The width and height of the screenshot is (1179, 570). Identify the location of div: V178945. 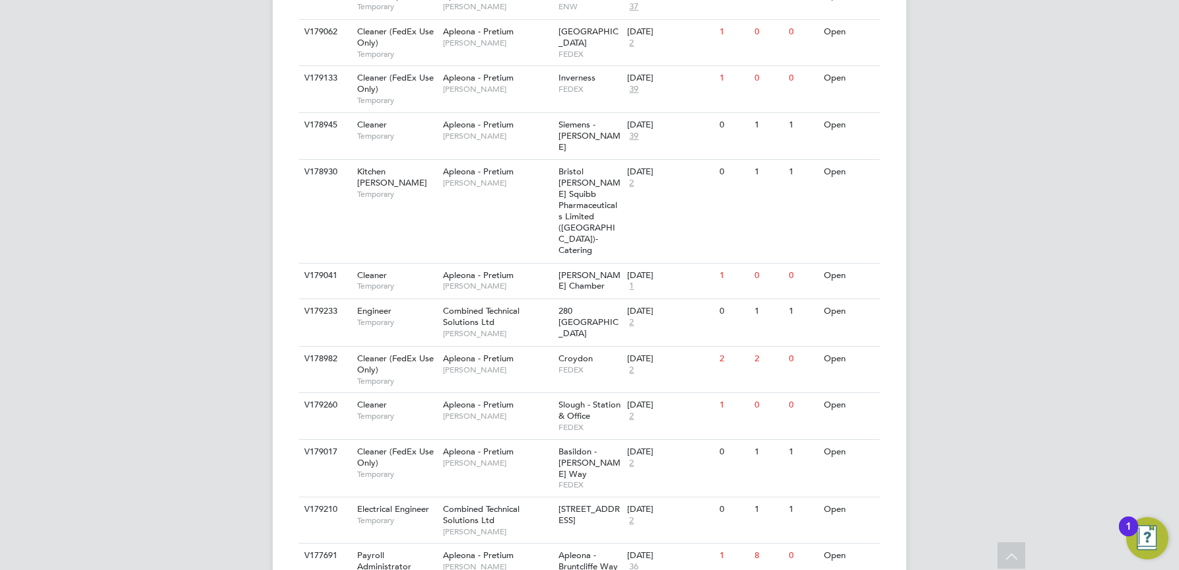
(324, 125).